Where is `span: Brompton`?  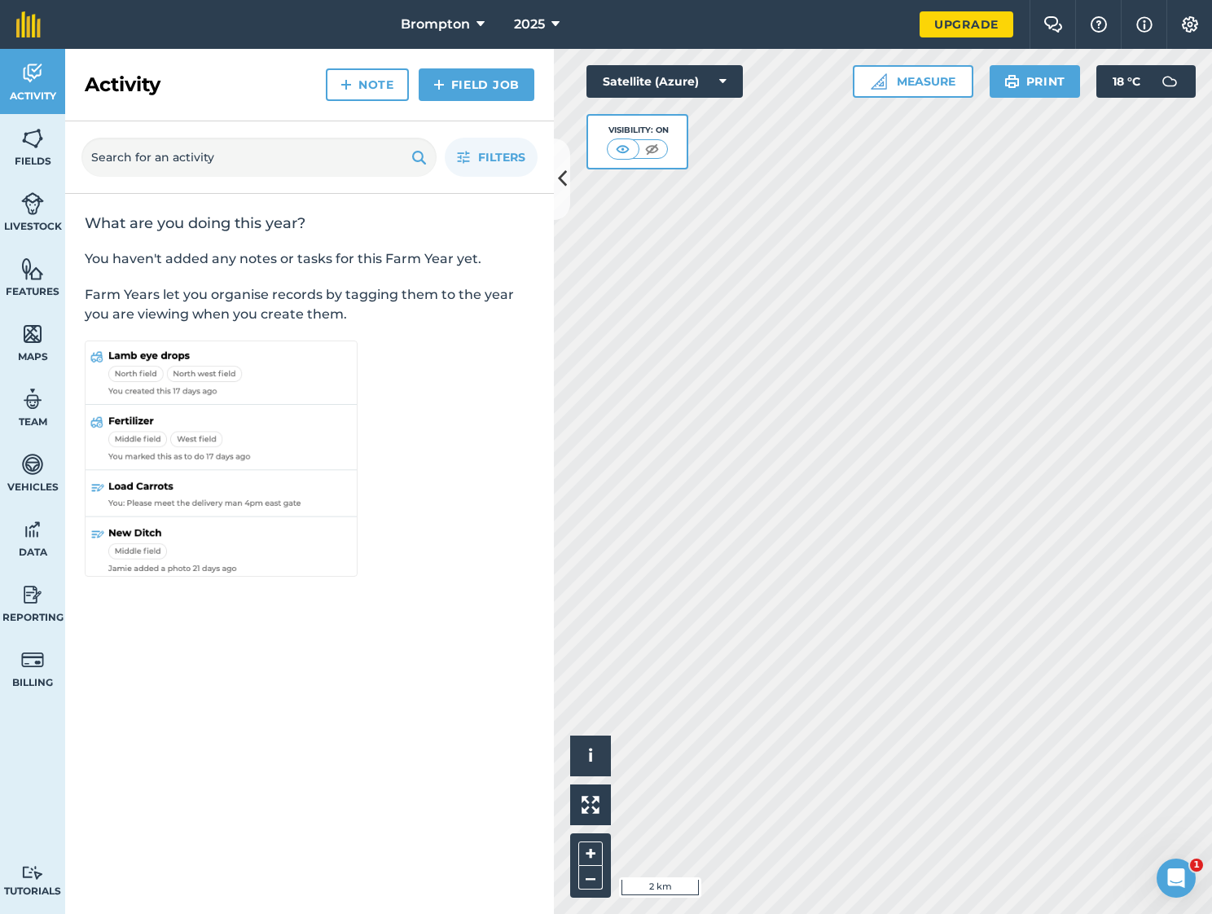 span: Brompton is located at coordinates (435, 24).